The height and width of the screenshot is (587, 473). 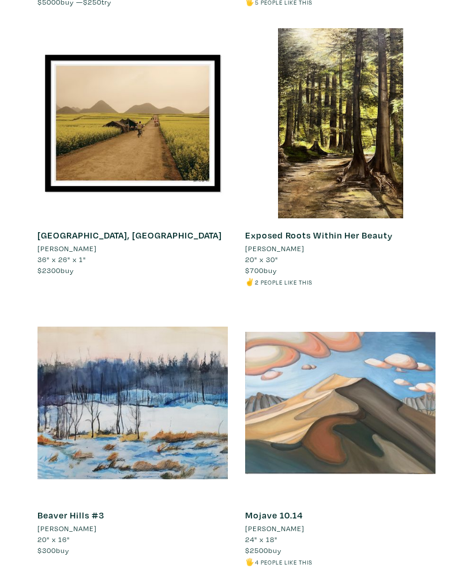 What do you see at coordinates (261, 259) in the screenshot?
I see `span: 20" x 30"` at bounding box center [261, 259].